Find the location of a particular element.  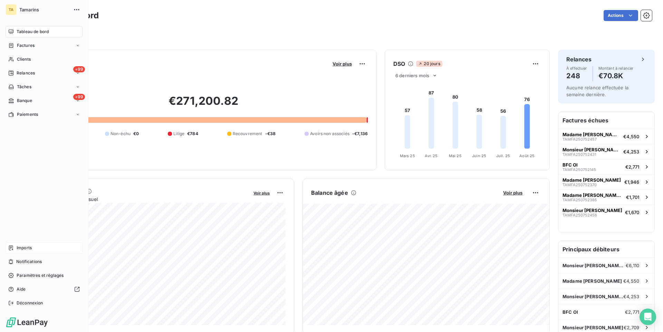

a: Factures is located at coordinates (44, 46).